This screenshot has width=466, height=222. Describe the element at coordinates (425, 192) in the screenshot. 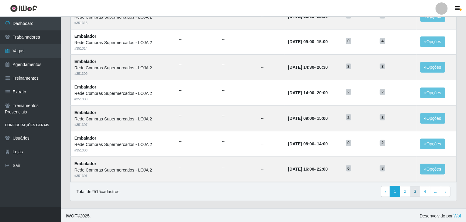

I see `a: 4` at that location.